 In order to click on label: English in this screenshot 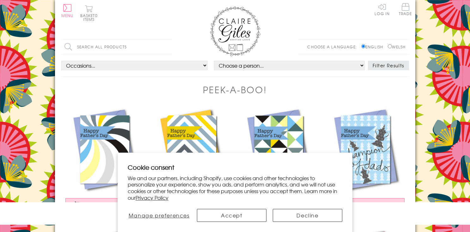, I will do `click(374, 47)`.